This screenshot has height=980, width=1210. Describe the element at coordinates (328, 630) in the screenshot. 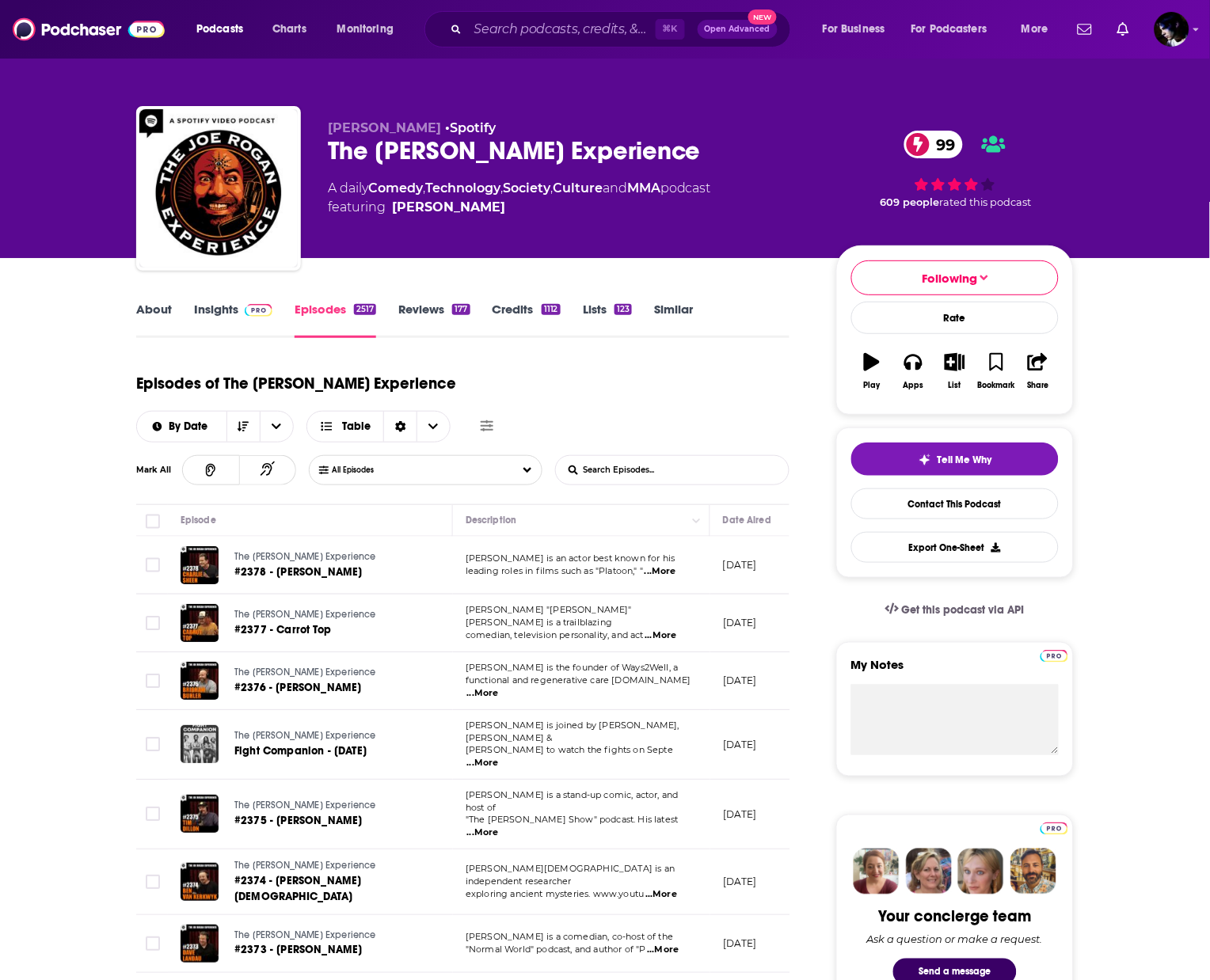

I see `a: #2377 - Carrot Top` at that location.